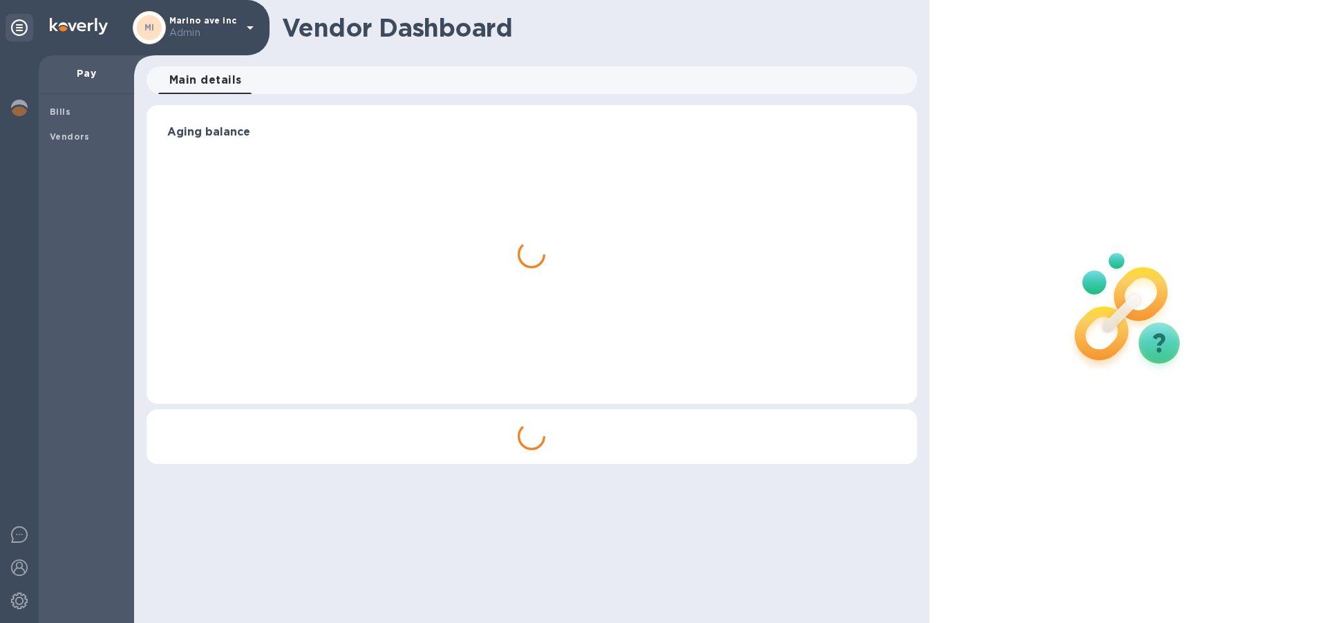  I want to click on div: Unpin categories, so click(19, 28).